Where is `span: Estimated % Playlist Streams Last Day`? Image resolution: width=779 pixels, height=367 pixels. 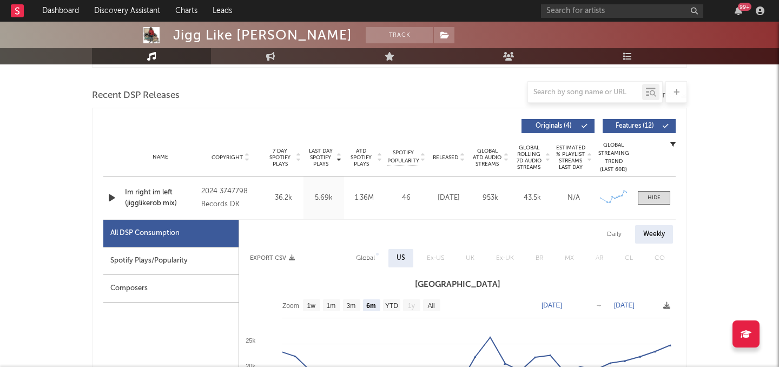 span: Estimated % Playlist Streams Last Day is located at coordinates (570, 157).